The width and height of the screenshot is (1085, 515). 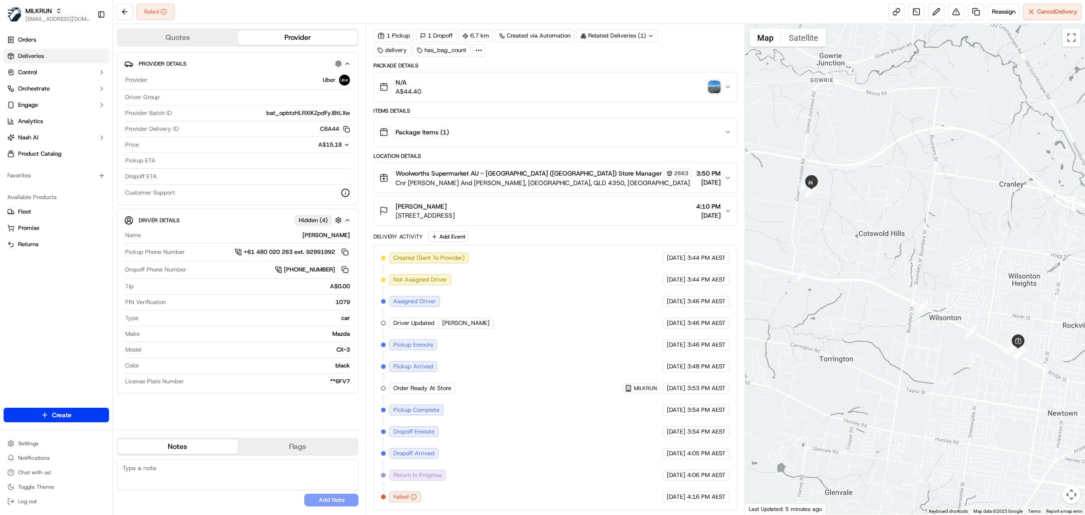 What do you see at coordinates (555, 87) in the screenshot?
I see `button: N/AA$44.40photo_proof_of_delivery image` at bounding box center [555, 87].